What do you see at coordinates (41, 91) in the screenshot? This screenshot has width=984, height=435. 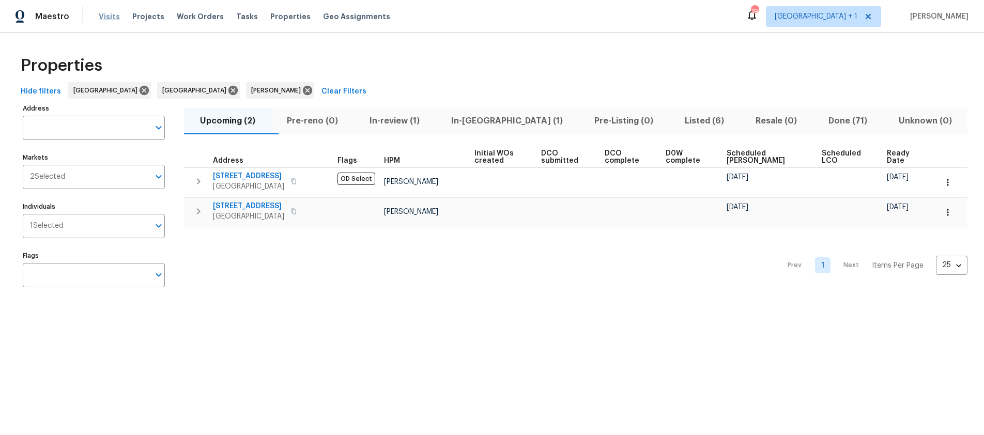 I see `span: Hide filters` at bounding box center [41, 91].